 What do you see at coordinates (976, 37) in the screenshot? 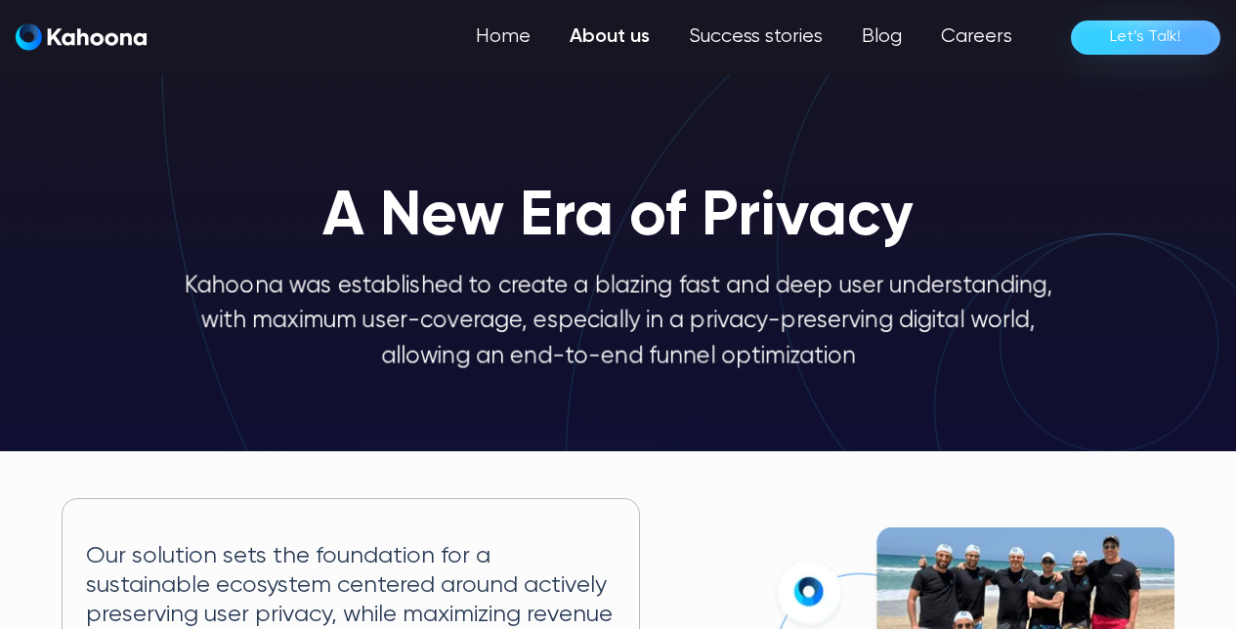
I see `a: Careers` at bounding box center [976, 37].